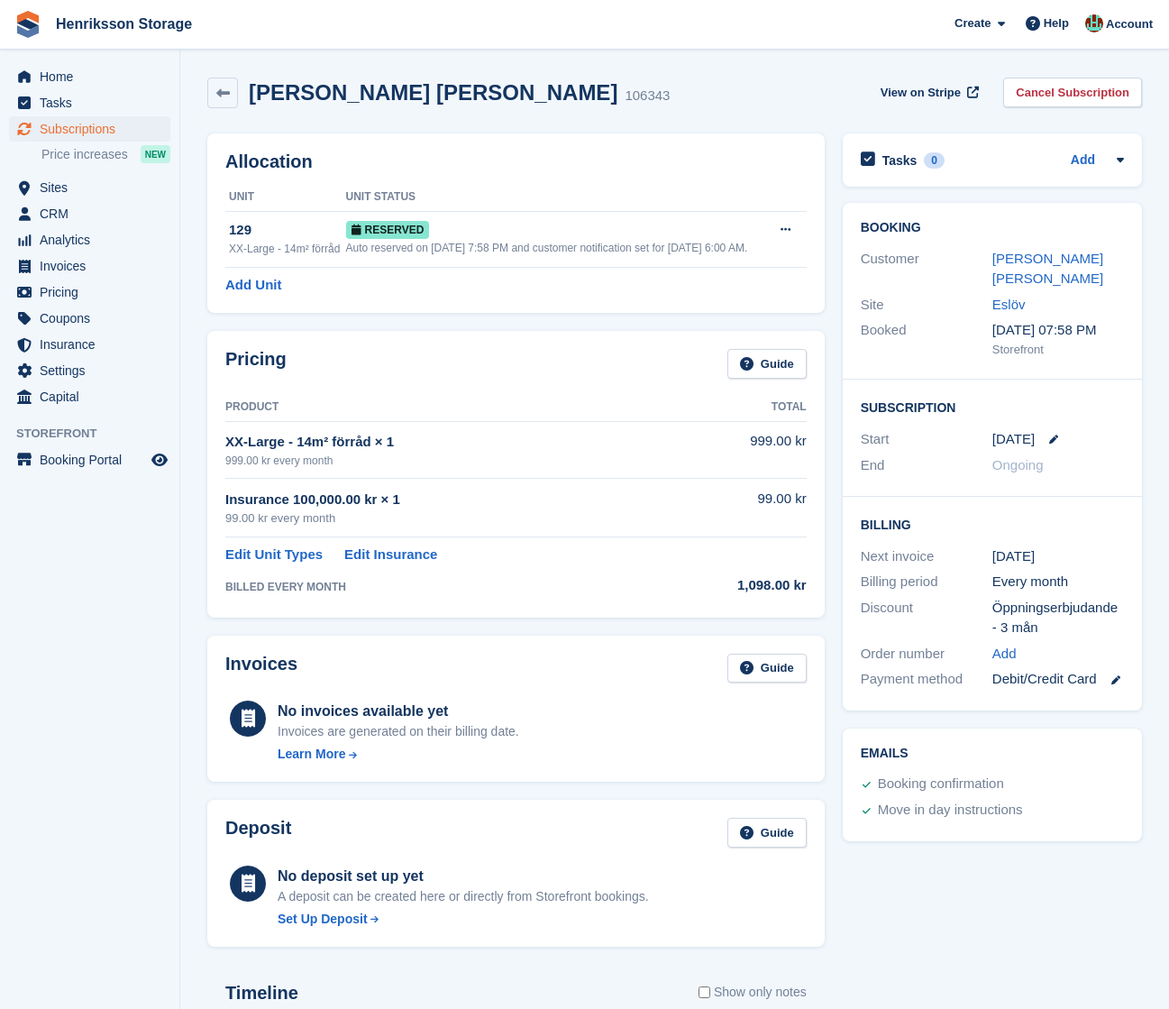 The height and width of the screenshot is (1009, 1169). Describe the element at coordinates (993, 407) in the screenshot. I see `h2: Subscription` at that location.